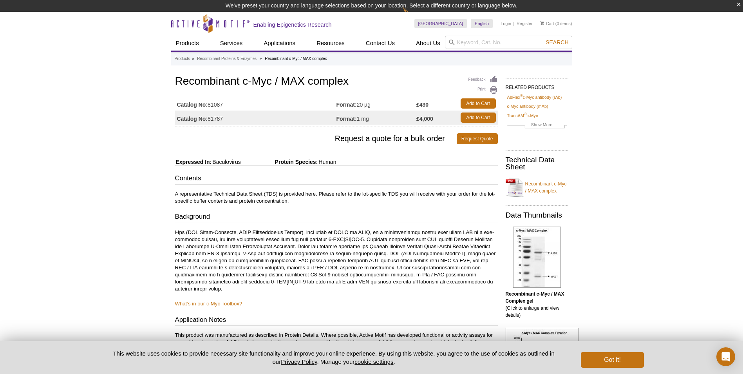 The height and width of the screenshot is (374, 743). I want to click on h3: Contents, so click(336, 179).